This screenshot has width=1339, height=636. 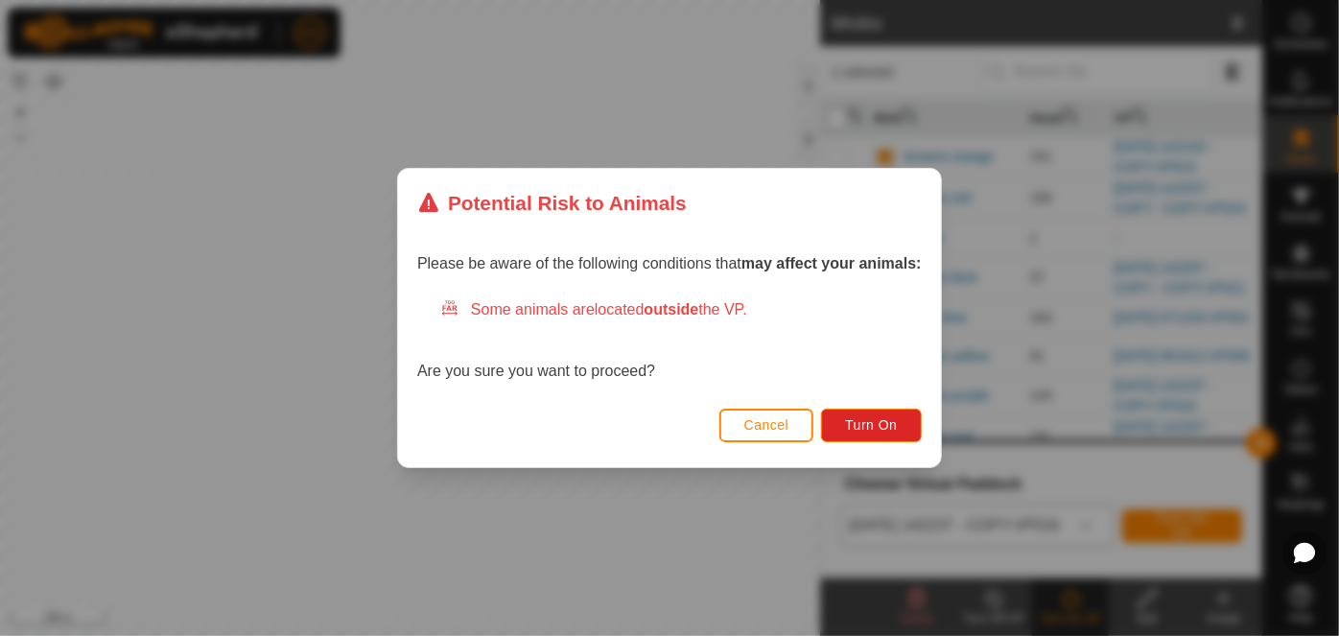 What do you see at coordinates (766, 425) in the screenshot?
I see `button: Cancel` at bounding box center [766, 425].